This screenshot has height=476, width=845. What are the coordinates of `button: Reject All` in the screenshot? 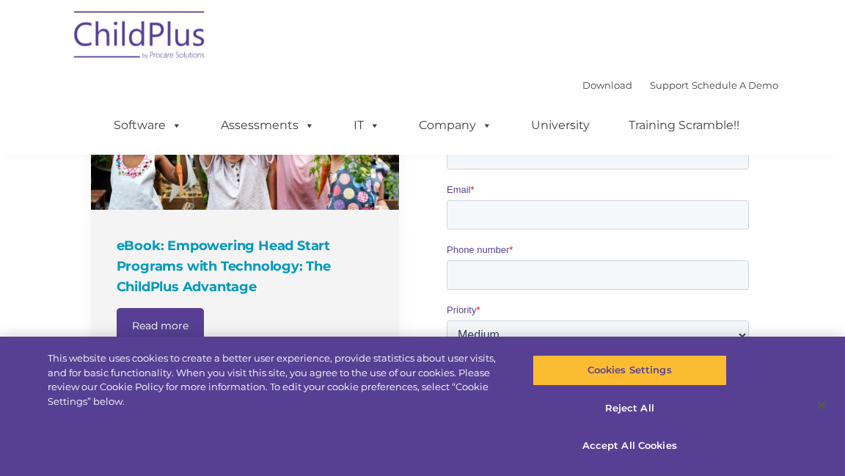 It's located at (630, 409).